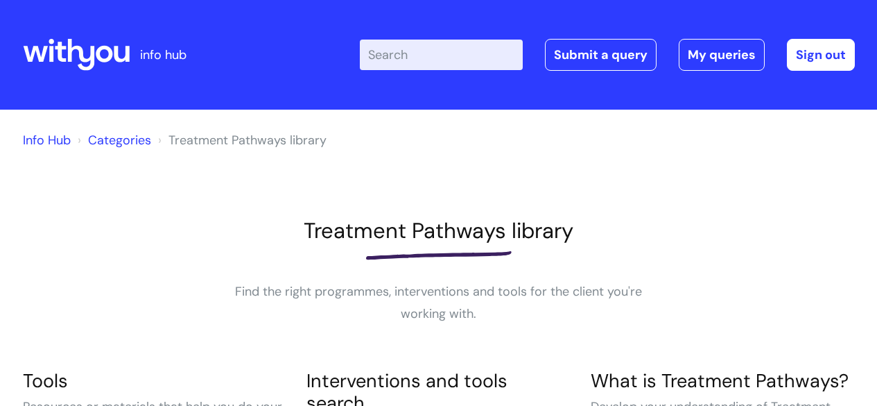 Image resolution: width=877 pixels, height=406 pixels. What do you see at coordinates (163, 55) in the screenshot?
I see `p: info hub` at bounding box center [163, 55].